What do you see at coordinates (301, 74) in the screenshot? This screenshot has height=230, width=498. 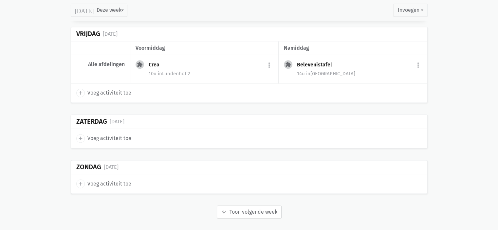 I see `span: 14u` at bounding box center [301, 74].